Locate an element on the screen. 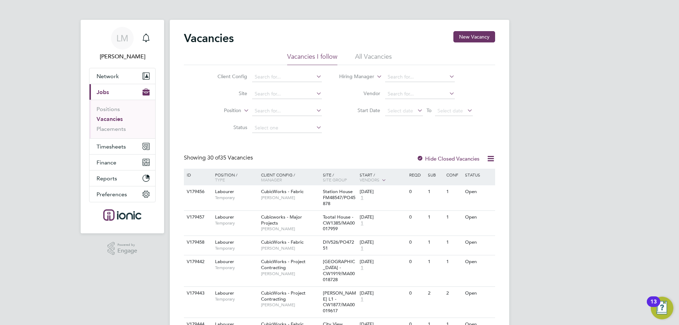 The height and width of the screenshot is (325, 679). label: Status is located at coordinates (227, 127).